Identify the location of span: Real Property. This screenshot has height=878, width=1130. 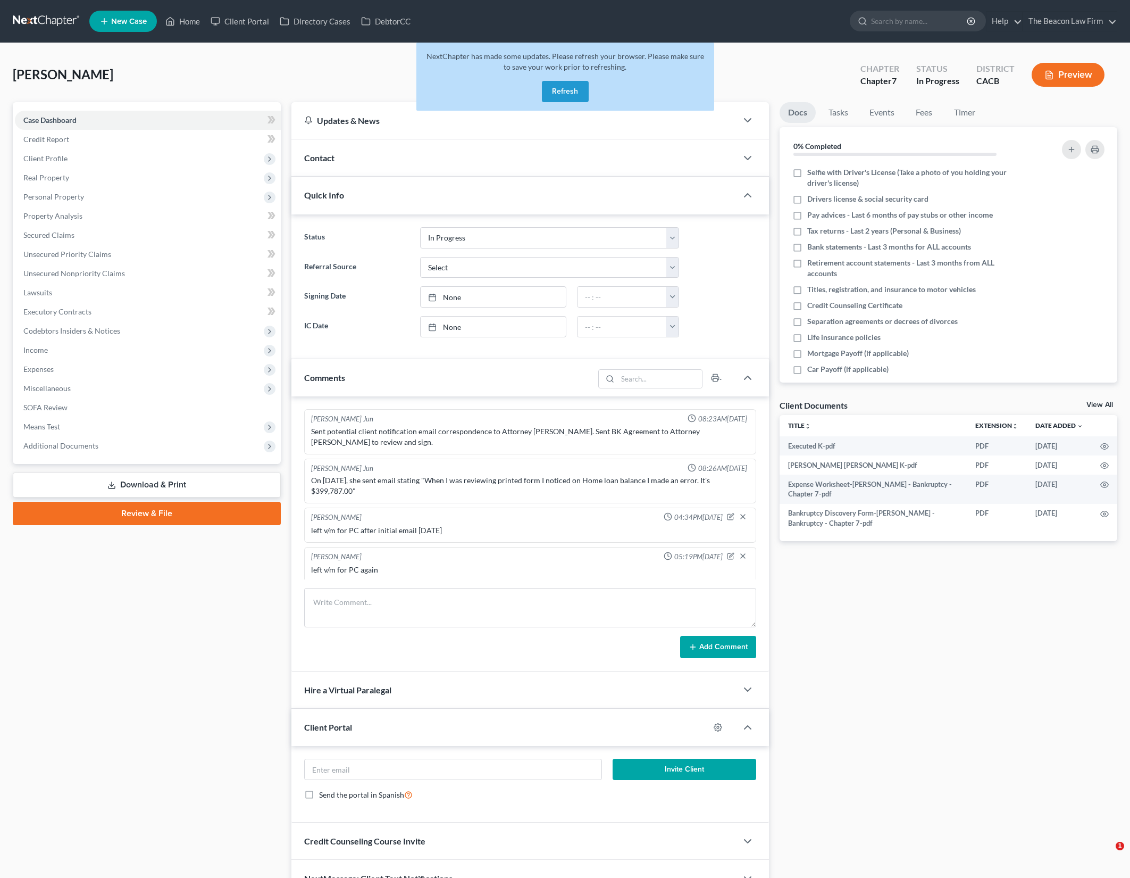
(46, 177).